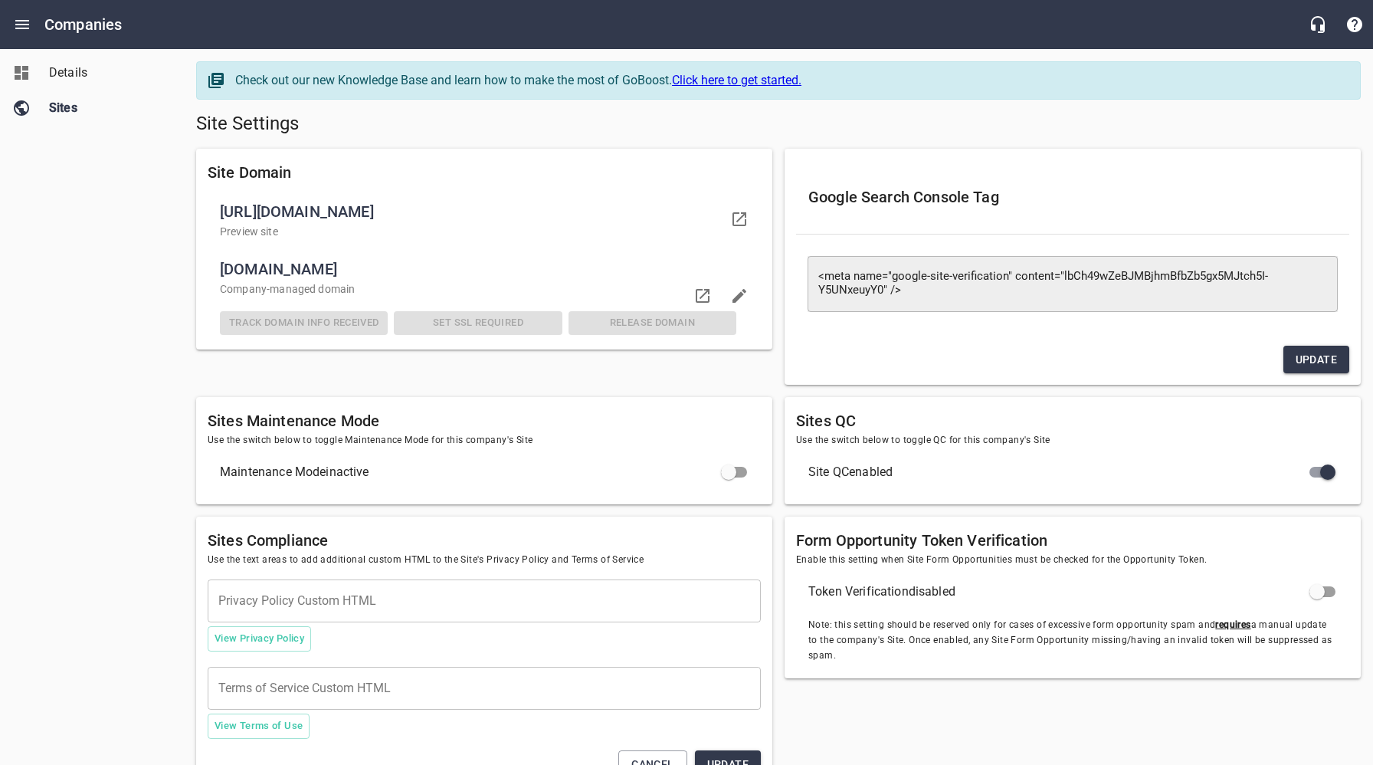  Describe the element at coordinates (484, 421) in the screenshot. I see `h6: Sites Maintenance Mode` at that location.